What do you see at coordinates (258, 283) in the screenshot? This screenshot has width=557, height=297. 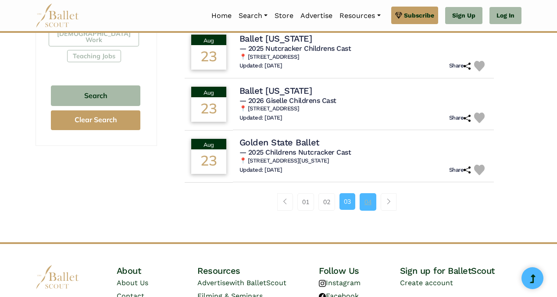 I see `span: with BalletScout` at bounding box center [258, 283].